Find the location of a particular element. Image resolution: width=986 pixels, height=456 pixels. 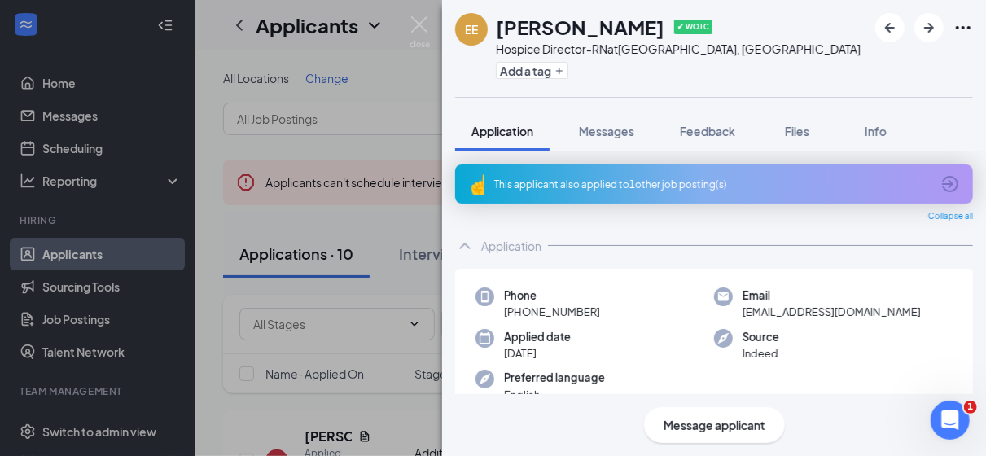

svg: ArrowLeftNew is located at coordinates (890, 28).